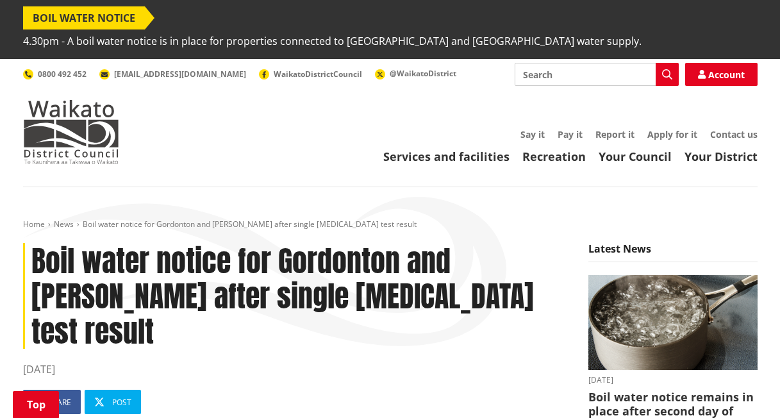 The image size is (780, 418). Describe the element at coordinates (423, 73) in the screenshot. I see `span: @WaikatoDistrict` at that location.